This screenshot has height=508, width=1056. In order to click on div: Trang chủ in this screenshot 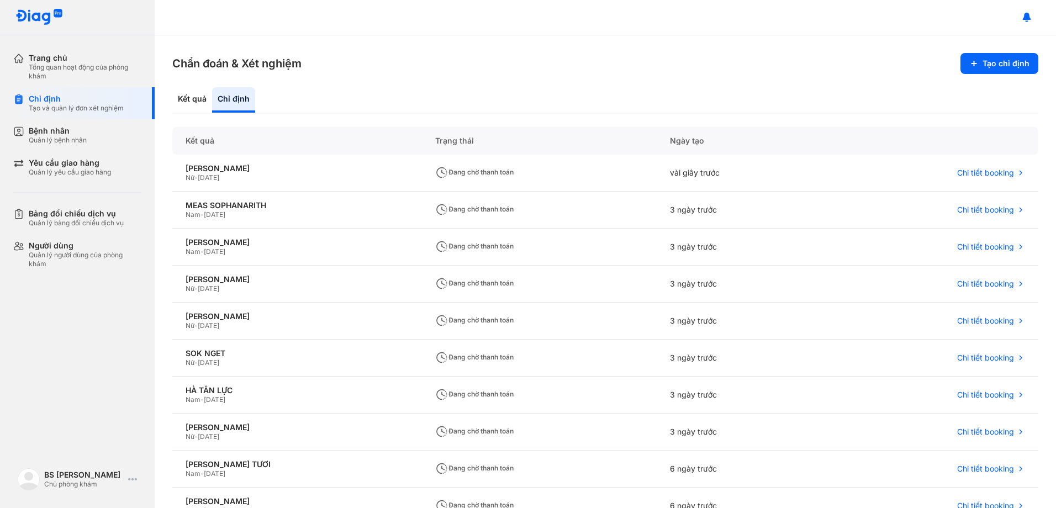, I will do `click(85, 58)`.